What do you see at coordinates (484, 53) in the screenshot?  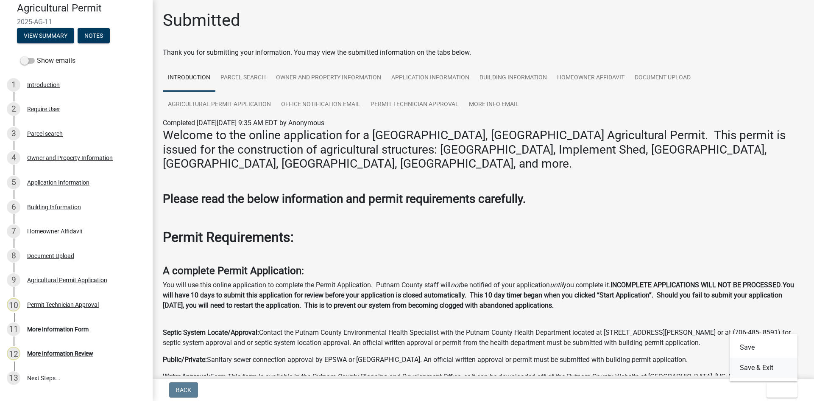 I see `div: Thank you for submitting your information. You may view the submitted information on the tabs below.` at bounding box center [484, 53].